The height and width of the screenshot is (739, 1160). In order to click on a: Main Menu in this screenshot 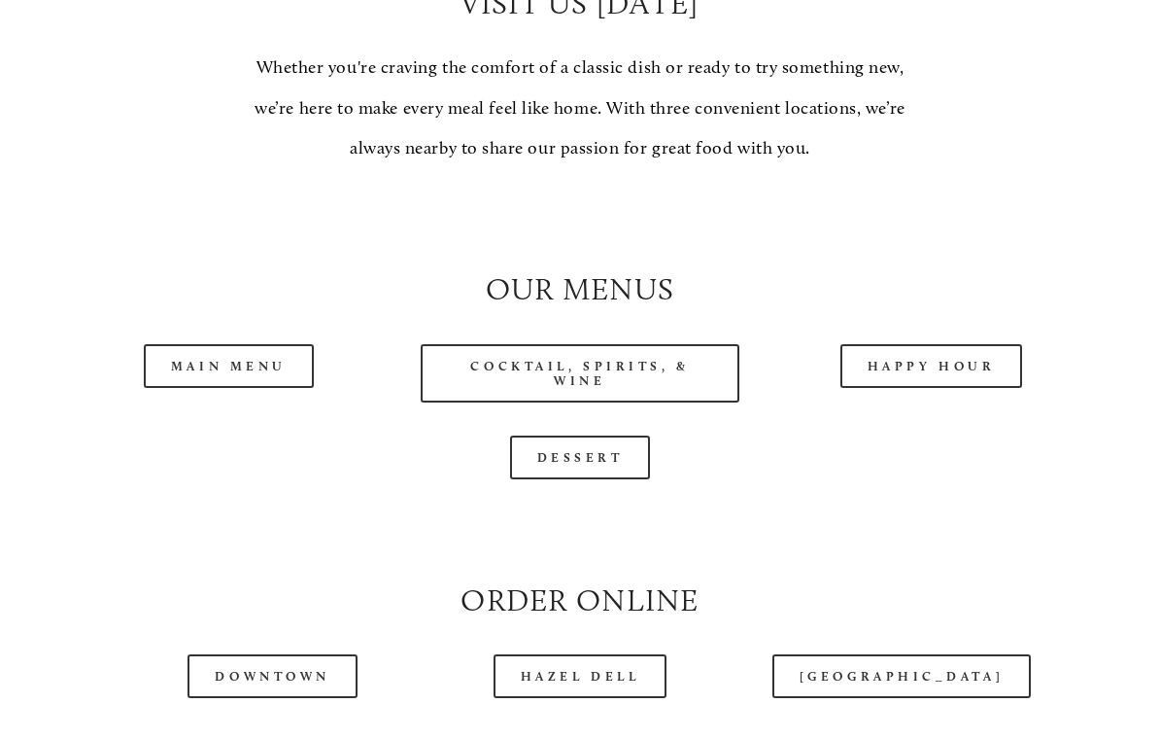, I will do `click(228, 366)`.